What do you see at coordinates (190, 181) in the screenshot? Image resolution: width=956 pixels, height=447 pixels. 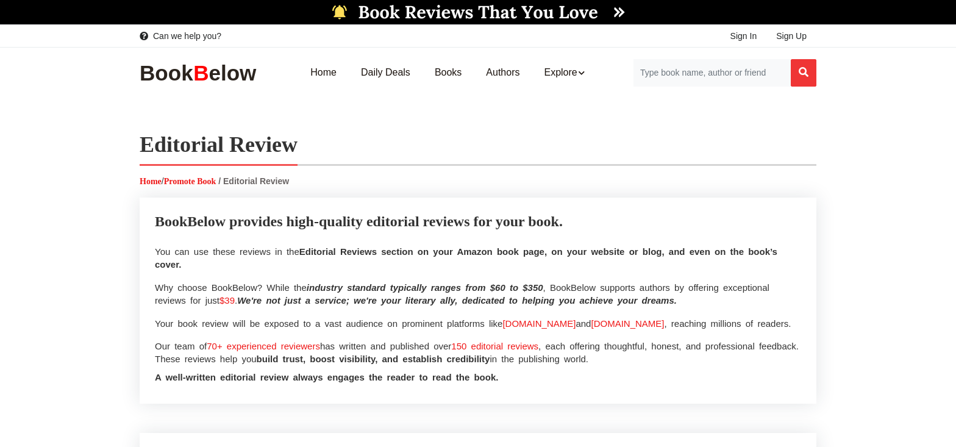 I see `a: Promote Book` at bounding box center [190, 181].